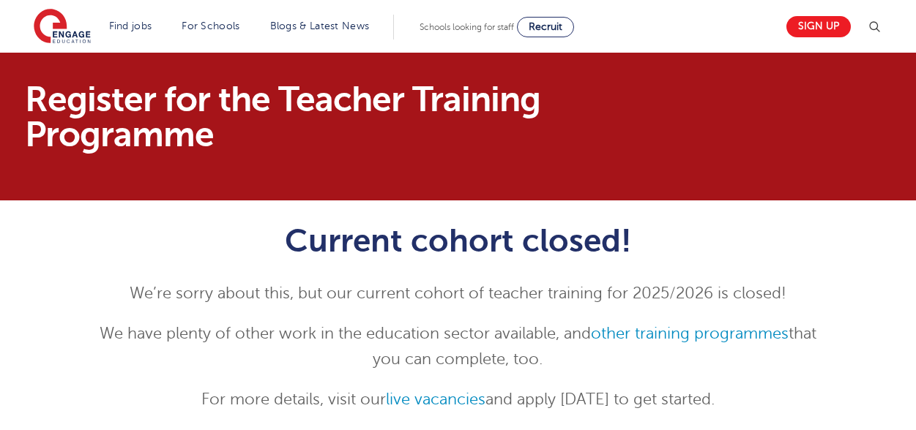 This screenshot has width=916, height=430. What do you see at coordinates (457, 293) in the screenshot?
I see `p: We’re sorry about this, but our current cohort of teacher training for 2025/2026 is closed!` at bounding box center [457, 293].